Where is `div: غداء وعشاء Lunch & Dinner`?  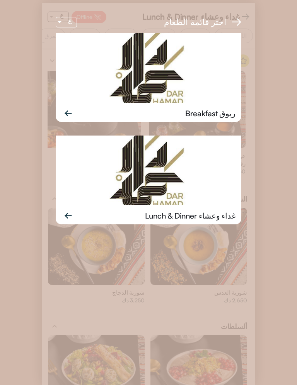
div: غداء وعشاء Lunch & Dinner is located at coordinates (190, 216).